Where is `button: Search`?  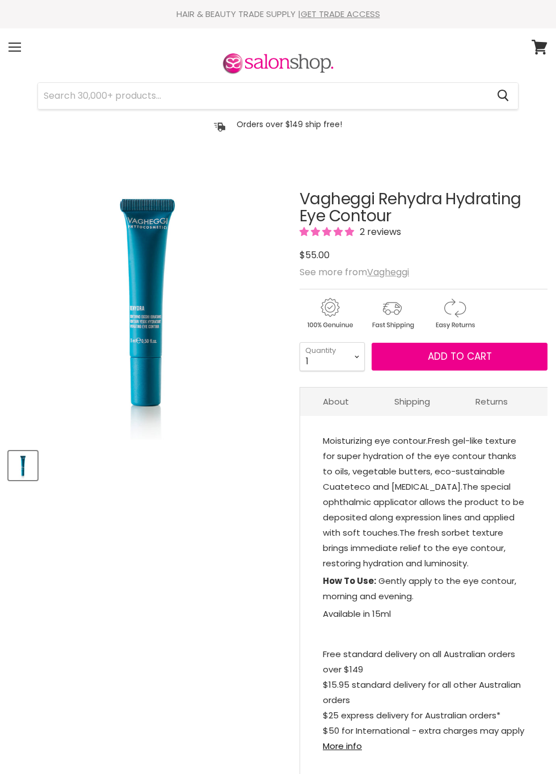 button: Search is located at coordinates (503, 96).